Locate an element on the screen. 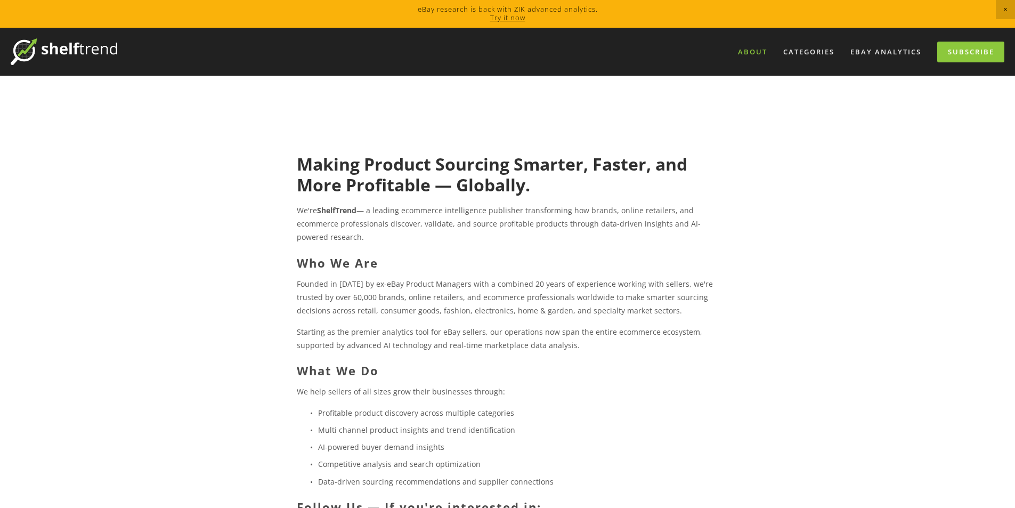 This screenshot has height=508, width=1015. p: Profitable product discovery across multiple categories is located at coordinates (518, 412).